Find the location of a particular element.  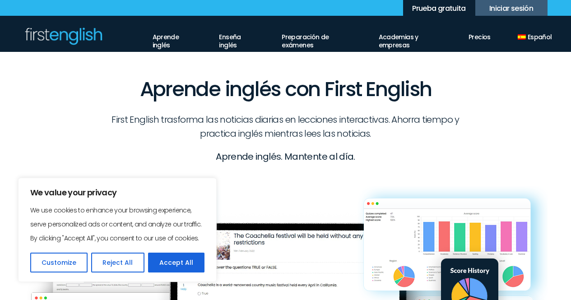

button: Reject All is located at coordinates (117, 263).